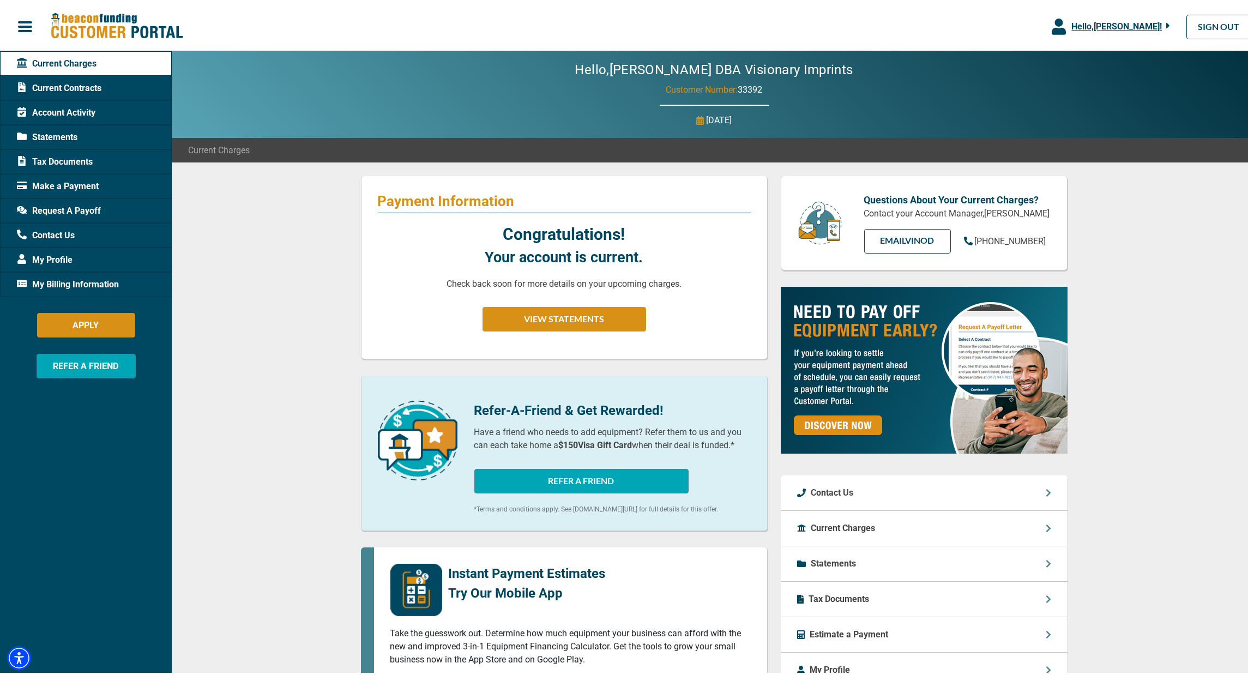  I want to click on div: Accessibility Menu, so click(19, 656).